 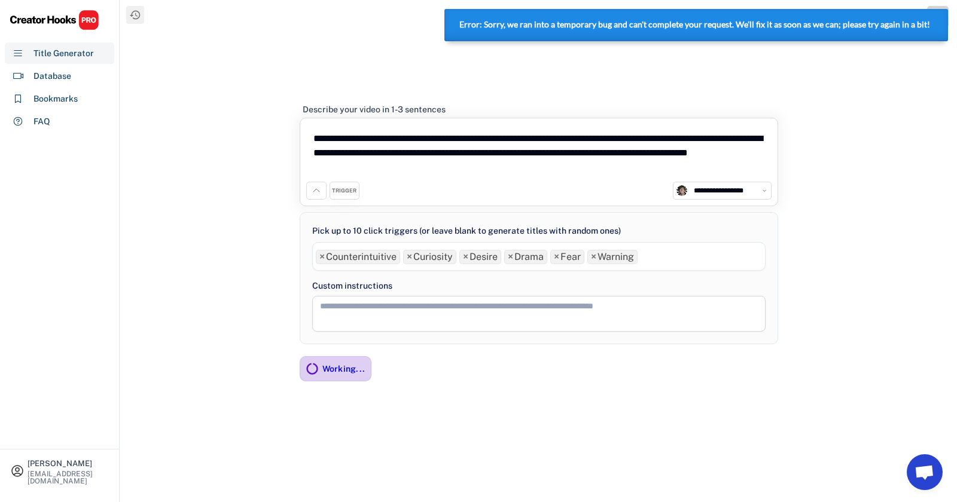 I want to click on div: Title Generator, so click(x=63, y=53).